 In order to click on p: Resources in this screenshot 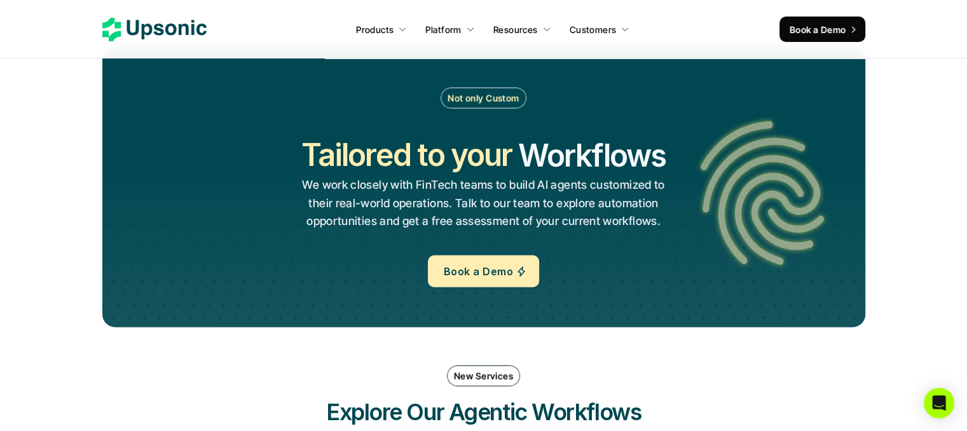, I will do `click(516, 29)`.